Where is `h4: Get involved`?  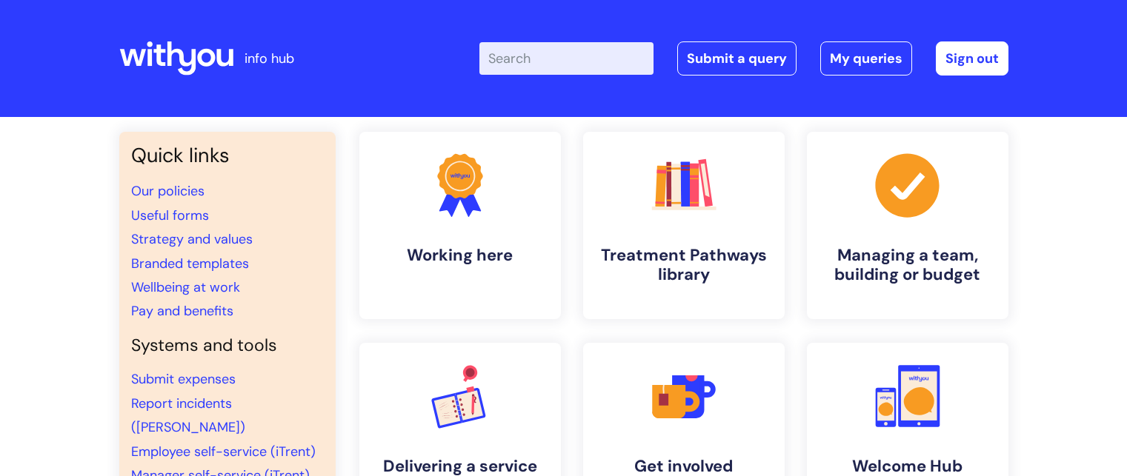
h4: Get involved is located at coordinates (684, 467).